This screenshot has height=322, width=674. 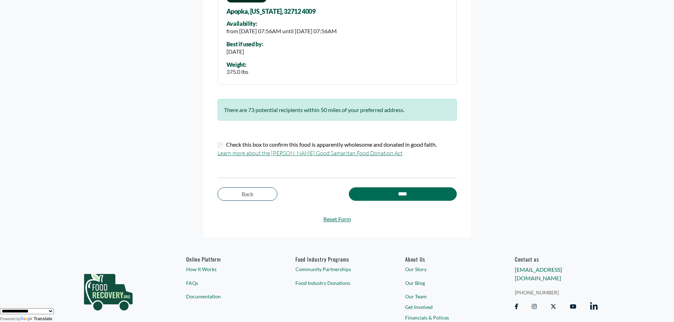 What do you see at coordinates (446, 259) in the screenshot?
I see `a: About Us` at bounding box center [446, 259].